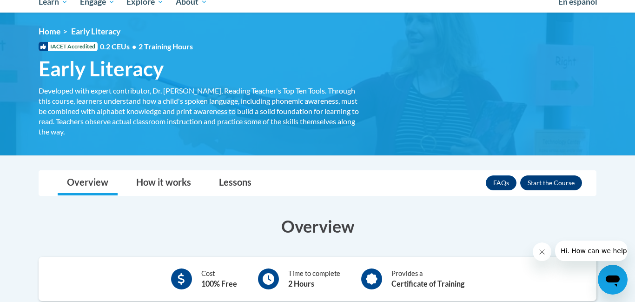 The height and width of the screenshot is (302, 635). Describe the element at coordinates (68, 46) in the screenshot. I see `span: IACET Accredited` at that location.